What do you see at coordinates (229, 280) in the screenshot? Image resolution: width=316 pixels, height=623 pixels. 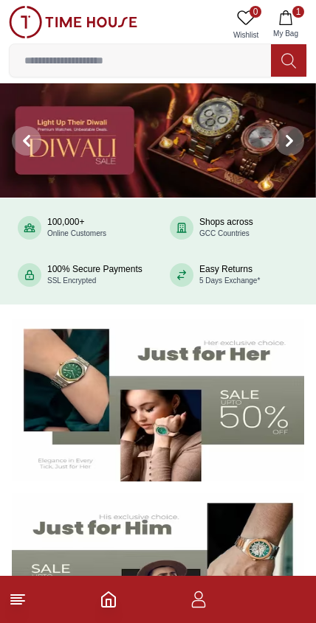 I see `span: 5 Days Exchange*` at bounding box center [229, 280].